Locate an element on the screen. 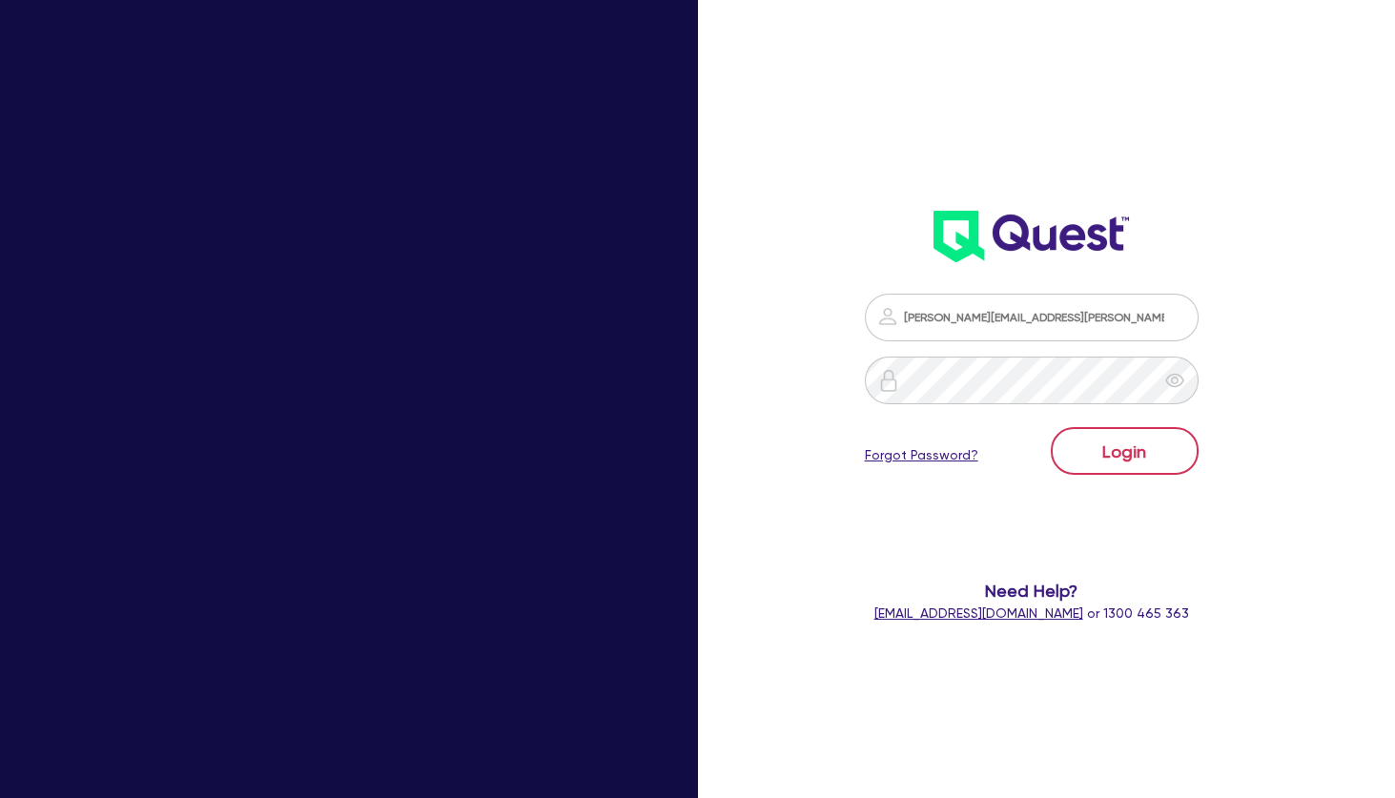 This screenshot has height=798, width=1395. button: Login is located at coordinates (1124, 451).